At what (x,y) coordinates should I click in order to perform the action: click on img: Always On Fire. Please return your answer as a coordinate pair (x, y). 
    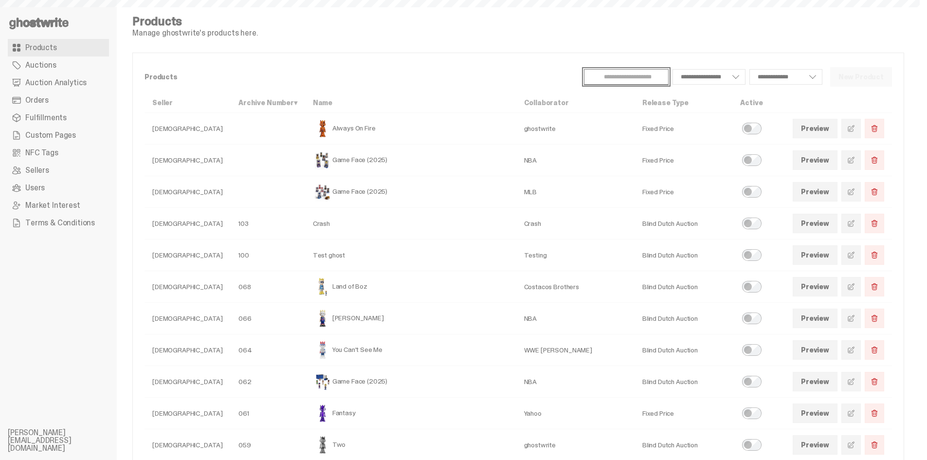
    Looking at the image, I should click on (323, 128).